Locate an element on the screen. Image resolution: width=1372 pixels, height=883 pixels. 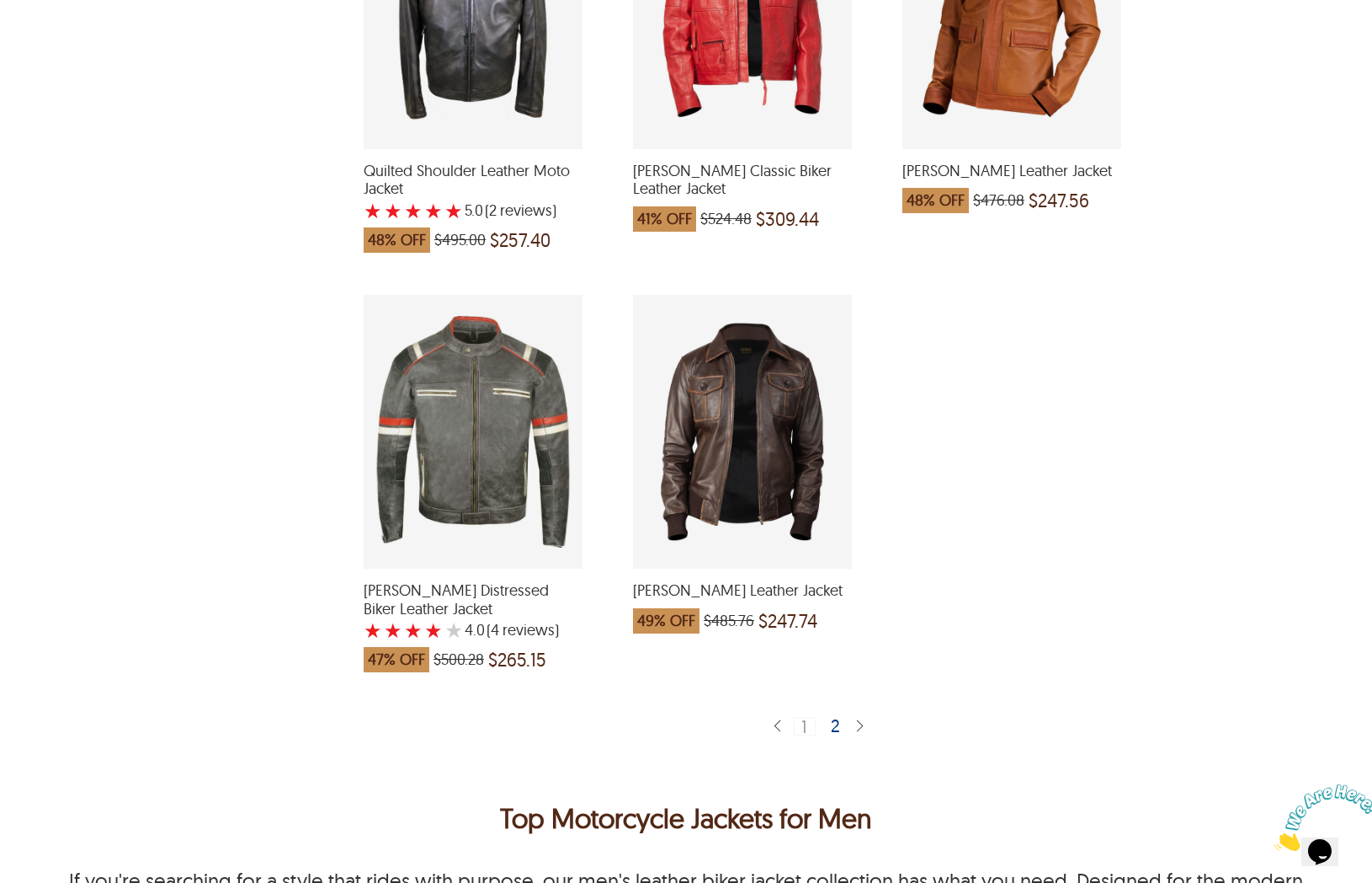
h1: <p>Top Motorcycle Jackets for Men</p> is located at coordinates (686, 817).